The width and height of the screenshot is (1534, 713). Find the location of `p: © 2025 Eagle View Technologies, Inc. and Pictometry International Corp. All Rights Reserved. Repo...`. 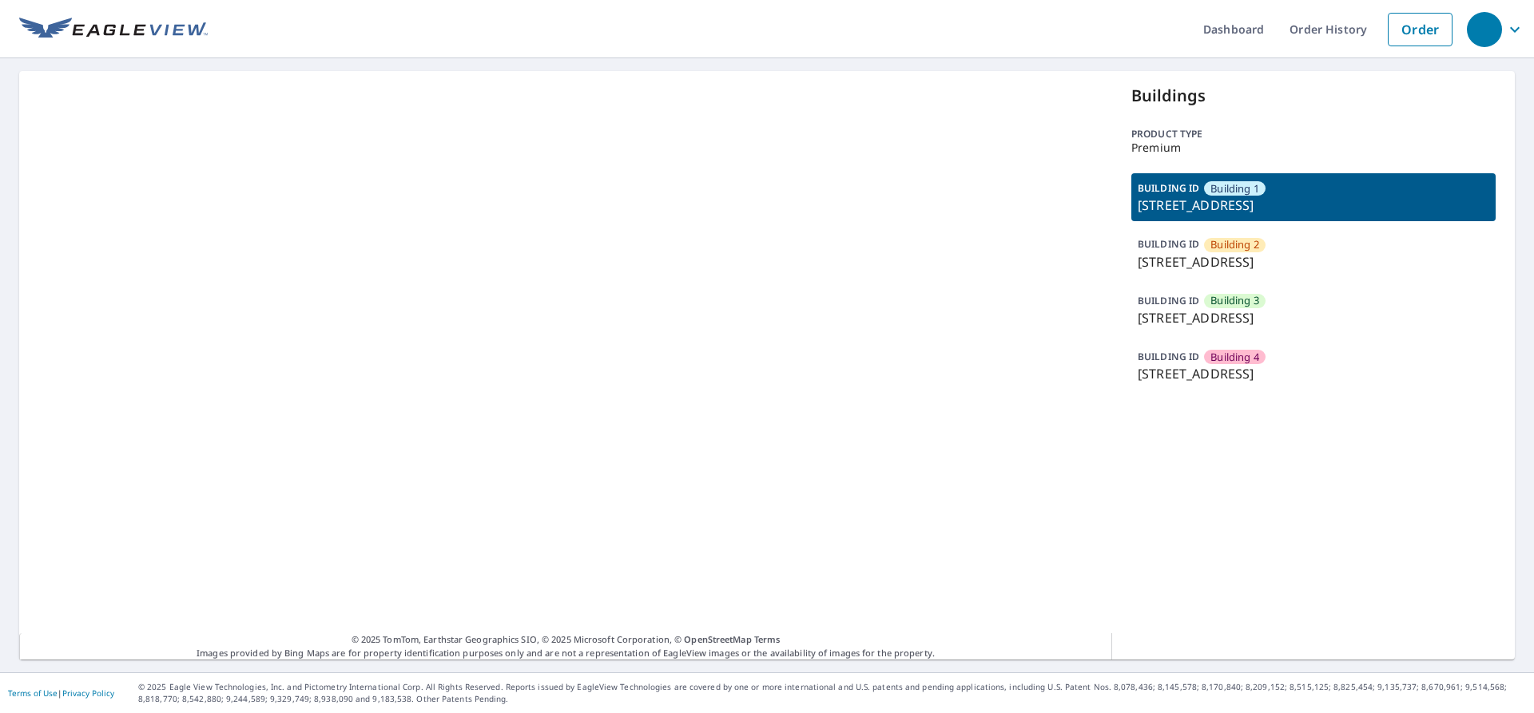

p: © 2025 Eagle View Technologies, Inc. and Pictometry International Corp. All Rights Reserved. Repo... is located at coordinates (832, 693).